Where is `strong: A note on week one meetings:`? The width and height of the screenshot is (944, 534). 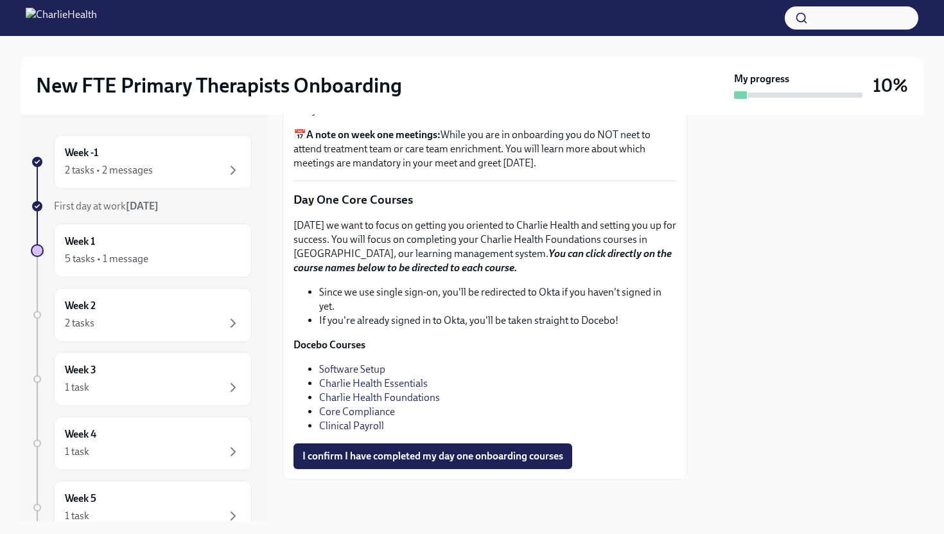 strong: A note on week one meetings: is located at coordinates (373, 134).